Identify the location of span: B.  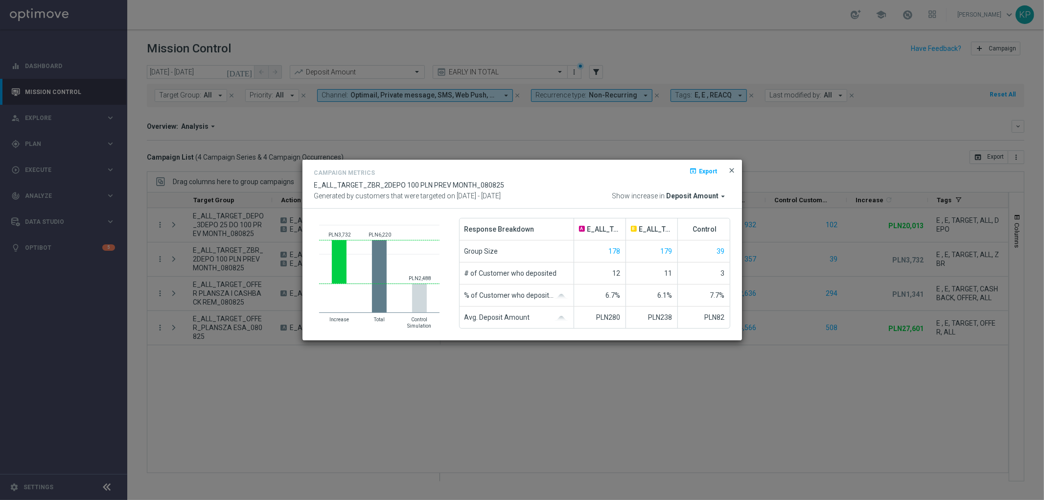
(634, 229).